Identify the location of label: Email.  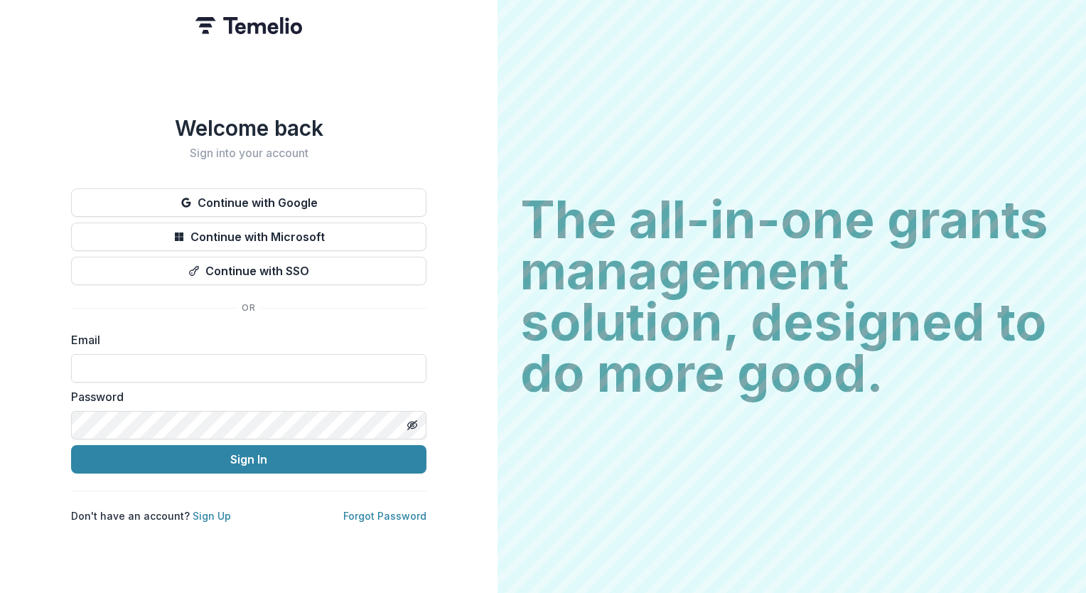
(244, 340).